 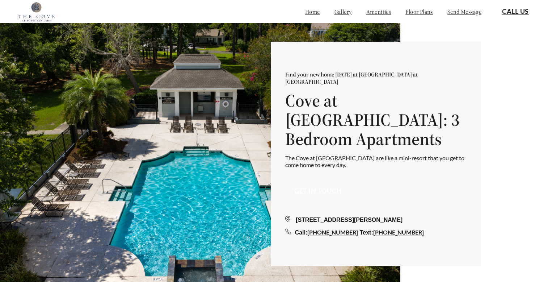 I want to click on a: amenities, so click(x=379, y=12).